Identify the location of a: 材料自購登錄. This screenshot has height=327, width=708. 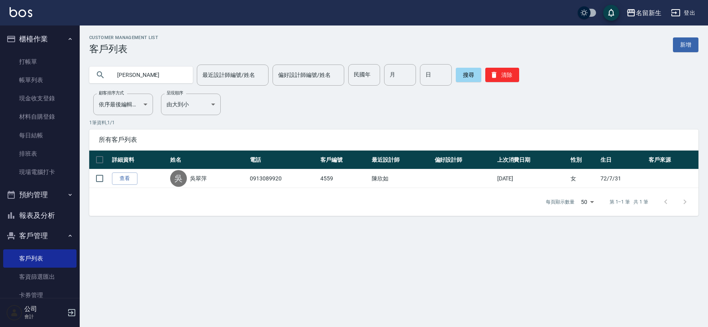
(40, 117).